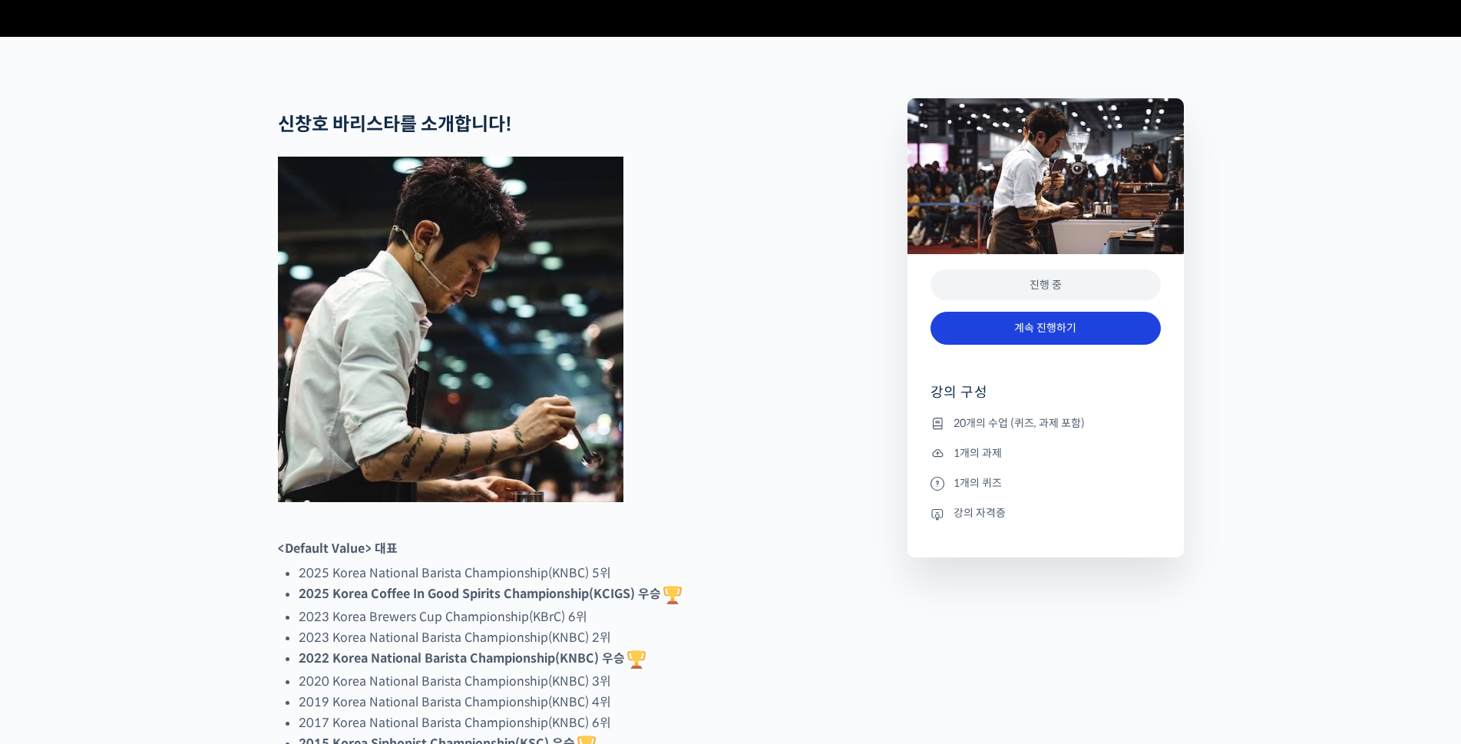 The height and width of the screenshot is (744, 1461). Describe the element at coordinates (562, 681) in the screenshot. I see `li: 2020 Korea National Barista Championship(KNBC) 3위` at that location.